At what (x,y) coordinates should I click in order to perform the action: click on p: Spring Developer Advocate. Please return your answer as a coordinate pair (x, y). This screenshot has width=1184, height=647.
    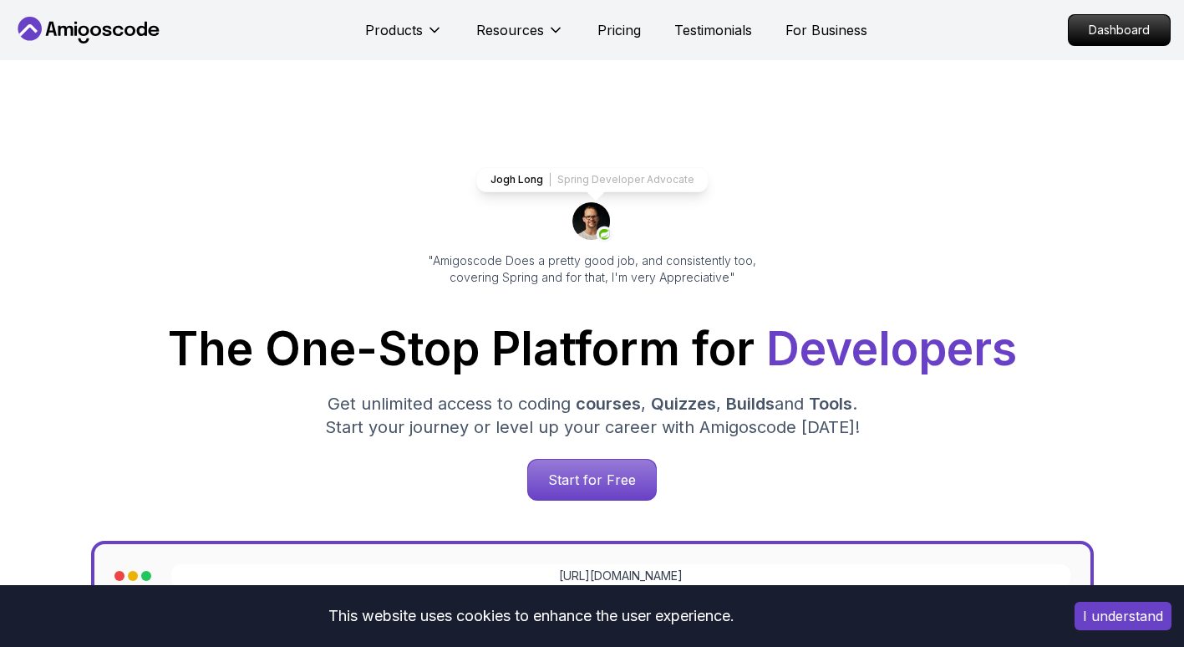
    Looking at the image, I should click on (626, 180).